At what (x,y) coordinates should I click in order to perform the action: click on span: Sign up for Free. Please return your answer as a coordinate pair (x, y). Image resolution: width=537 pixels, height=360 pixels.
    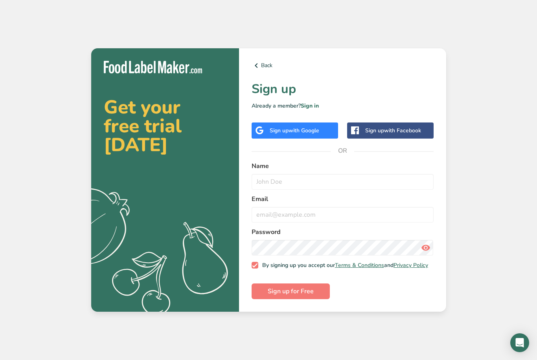
    Looking at the image, I should click on (290, 291).